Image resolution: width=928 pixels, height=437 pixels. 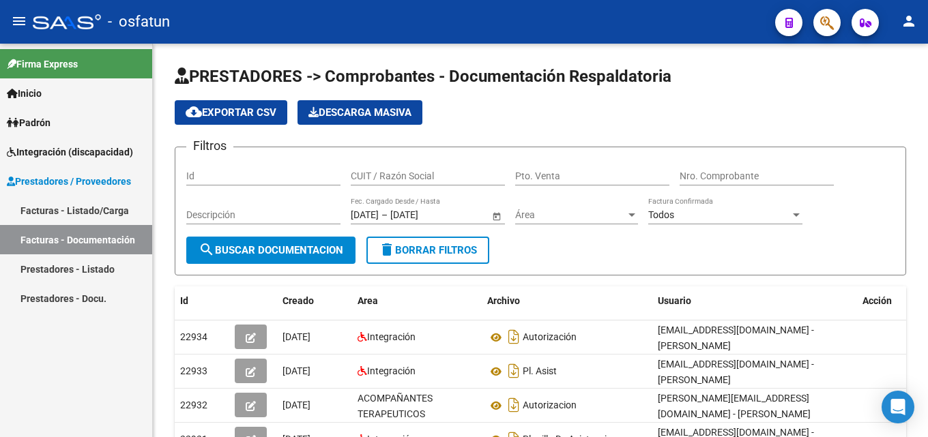 What do you see at coordinates (428, 250) in the screenshot?
I see `span: Borrar Filtros` at bounding box center [428, 250].